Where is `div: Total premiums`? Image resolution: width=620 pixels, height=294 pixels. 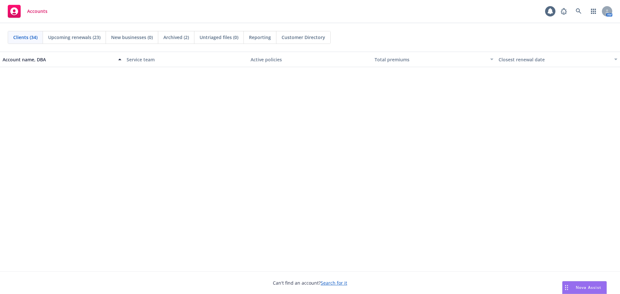
div: Total premiums is located at coordinates (431, 59).